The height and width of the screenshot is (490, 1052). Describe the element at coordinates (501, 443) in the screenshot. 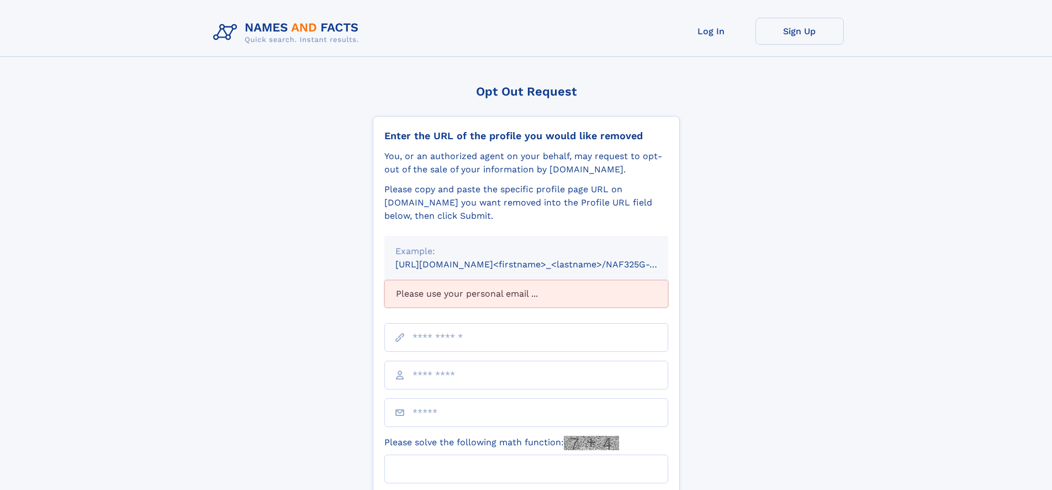

I see `label: Please solve the following math function:` at that location.